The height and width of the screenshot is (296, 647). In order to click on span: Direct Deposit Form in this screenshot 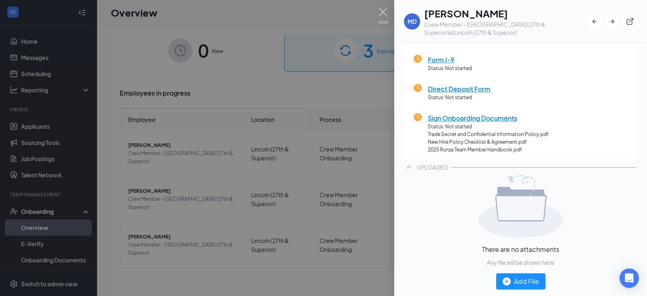, I will do `click(459, 89)`.